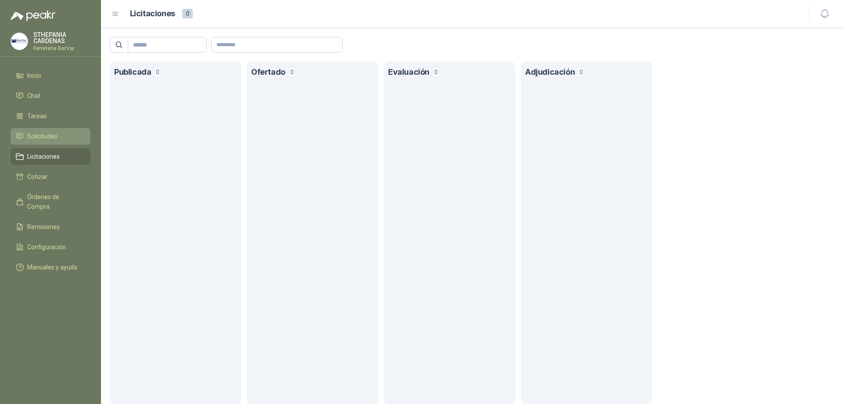  I want to click on span: Manuales y ayuda, so click(52, 267).